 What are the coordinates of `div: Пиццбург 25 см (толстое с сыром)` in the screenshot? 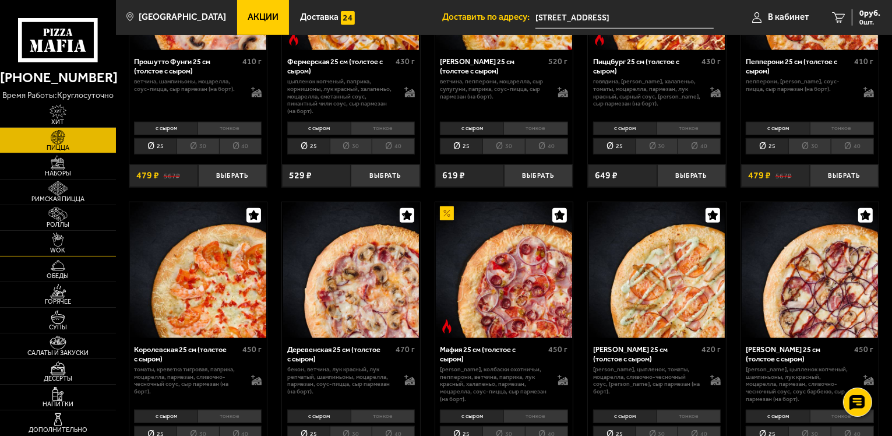 It's located at (646, 66).